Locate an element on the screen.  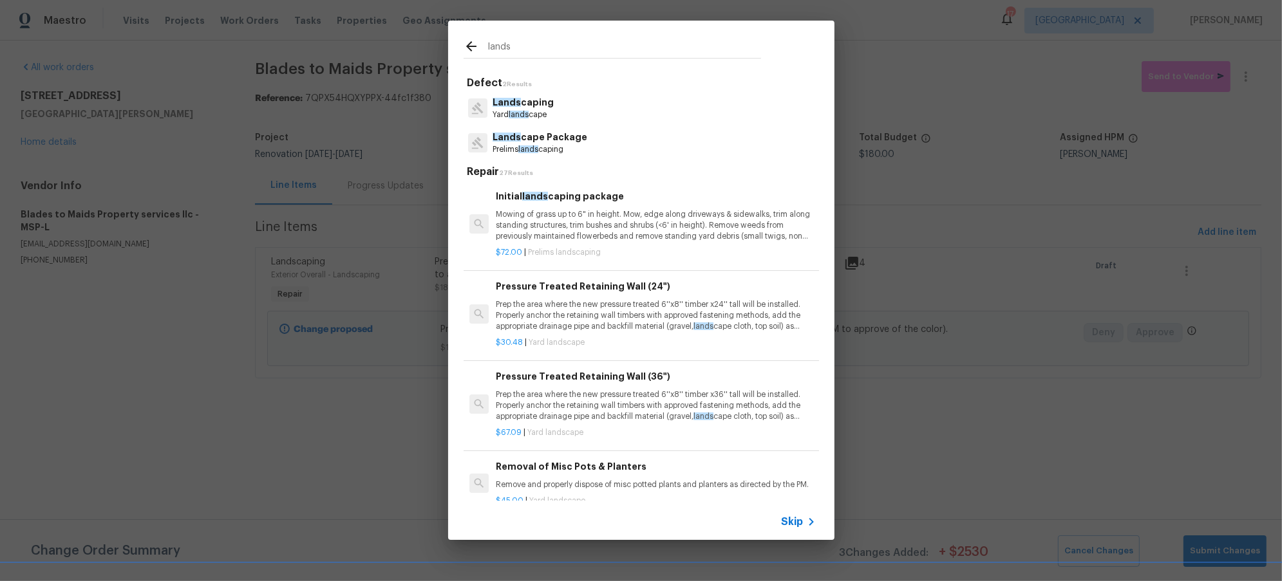
h6: Pressure Treated Retaining Wall (24") is located at coordinates (655, 286).